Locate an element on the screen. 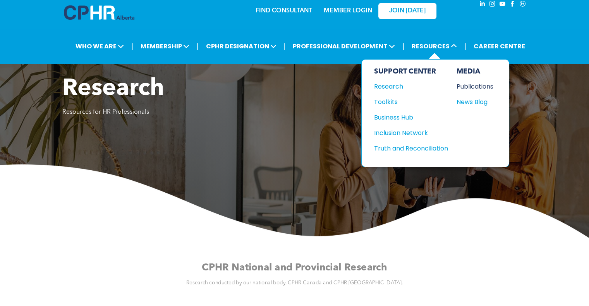 The image size is (589, 306). div: Publications is located at coordinates (473, 86).